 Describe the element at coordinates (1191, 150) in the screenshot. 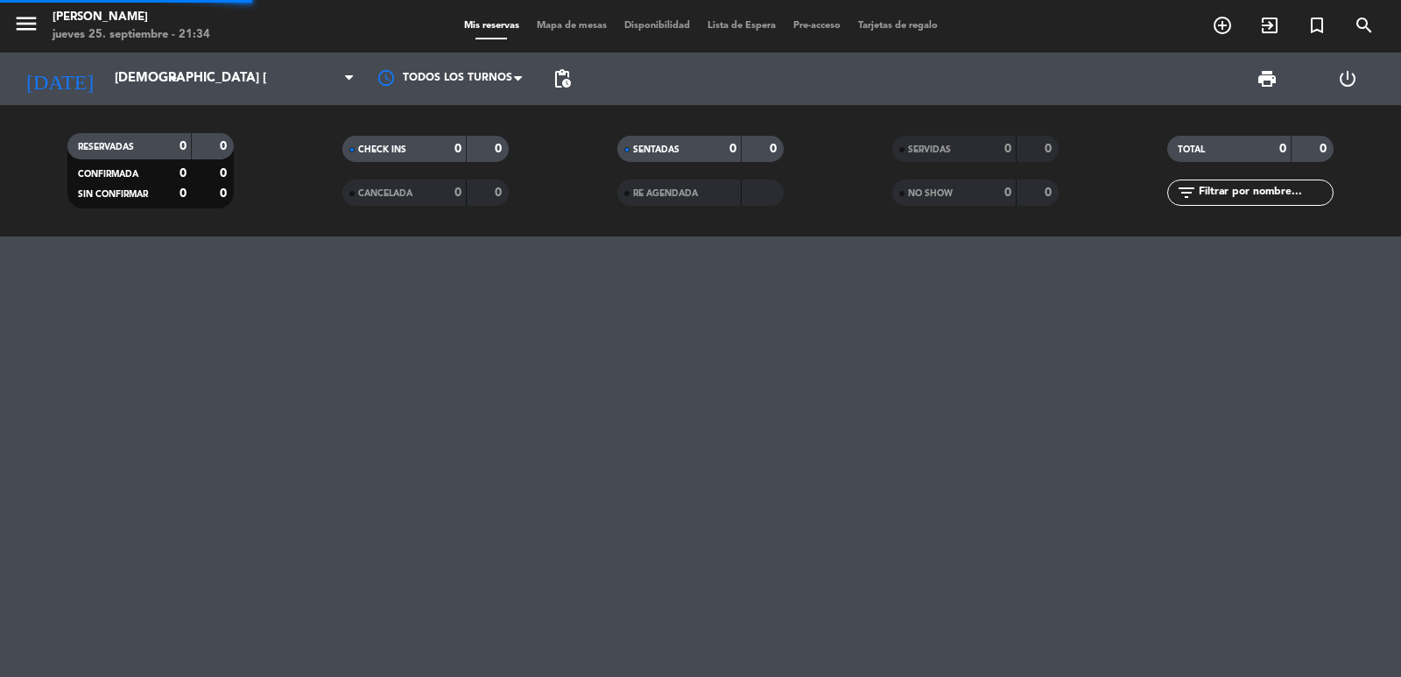

I see `span: TOTAL` at that location.